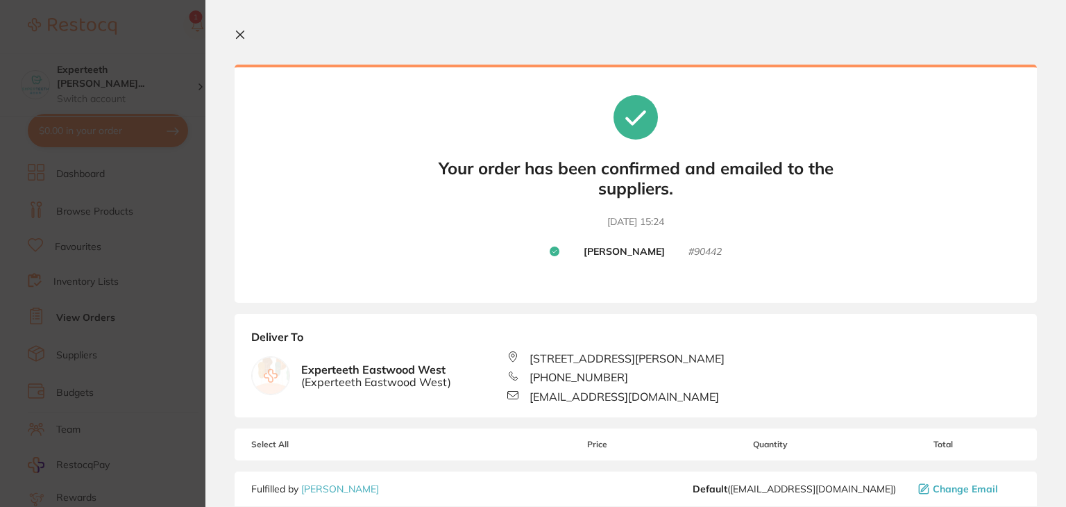  Describe the element at coordinates (598, 444) in the screenshot. I see `span: Price` at that location.